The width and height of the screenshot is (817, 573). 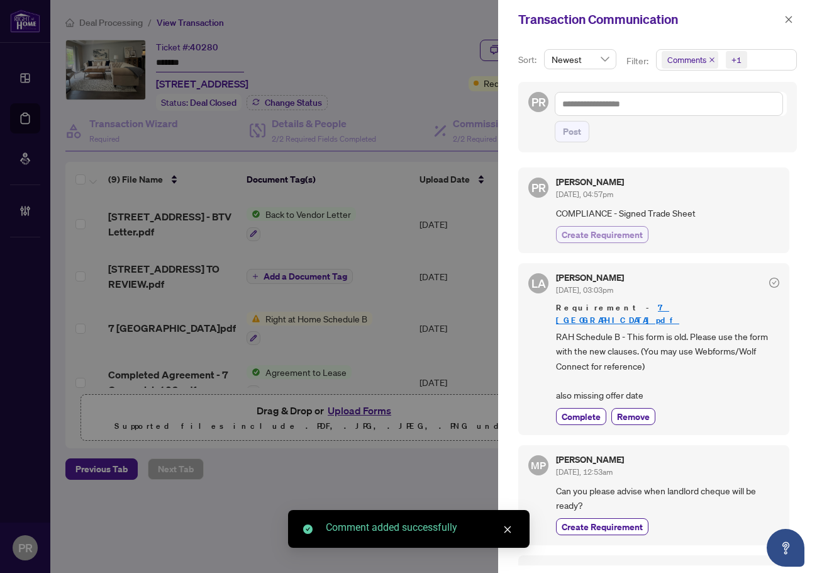 I want to click on span: RAH Schedule B - This form is old. Please use the form with the new clauses. (You may use Webform..., so click(x=668, y=366).